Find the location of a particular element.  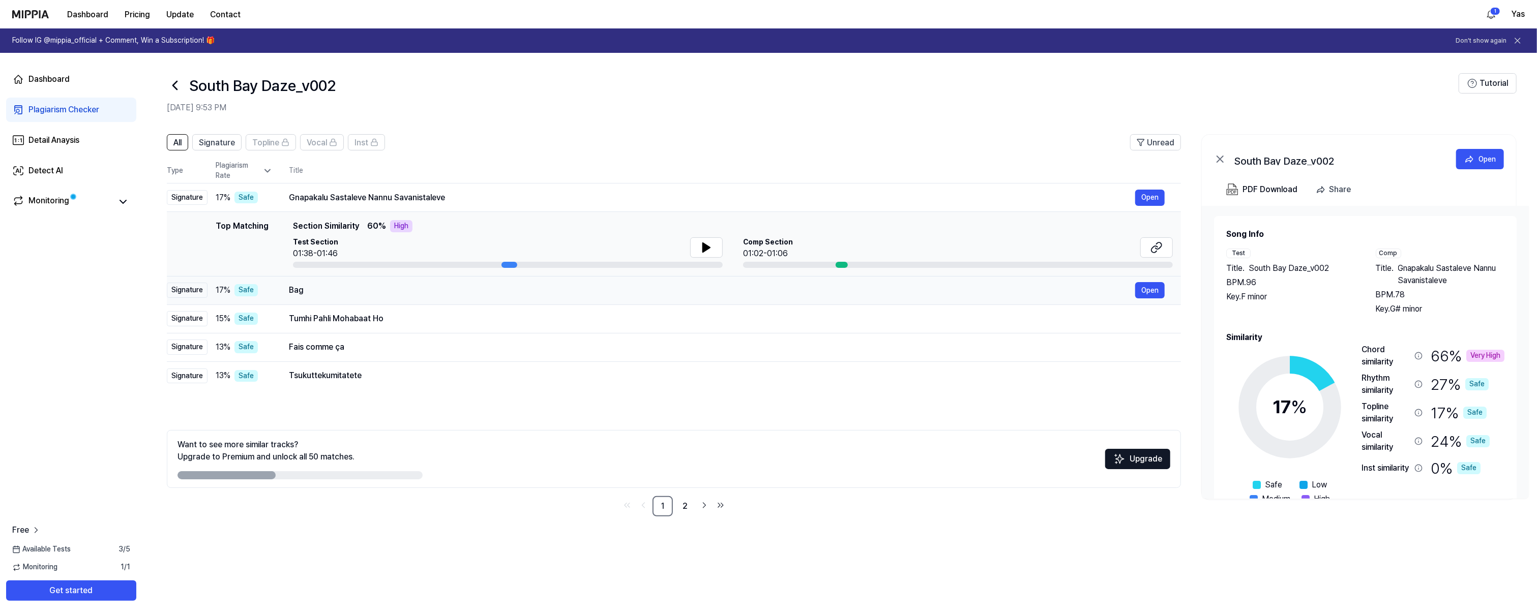

div: 01:02-01:06 is located at coordinates (768, 254).